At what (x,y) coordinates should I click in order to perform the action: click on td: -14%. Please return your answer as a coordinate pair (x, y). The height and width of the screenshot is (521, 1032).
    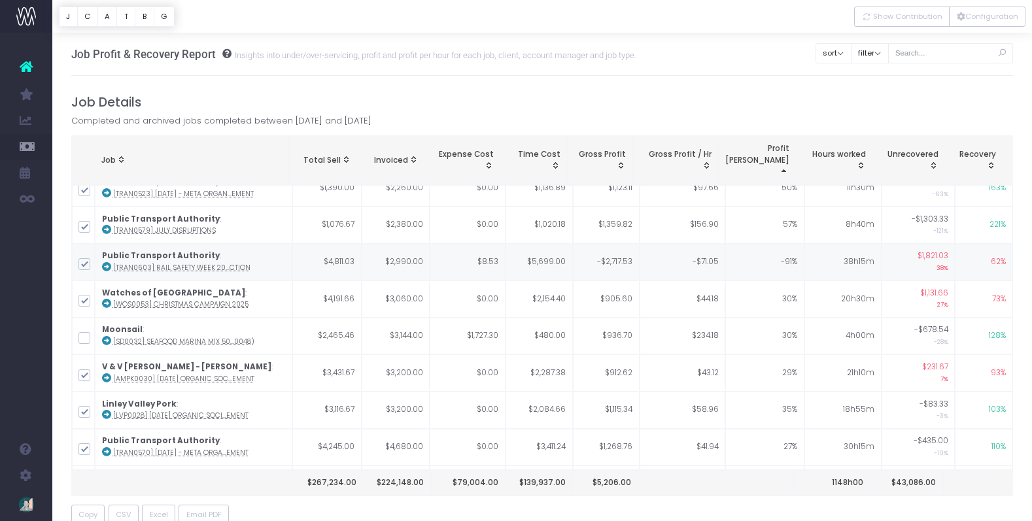
    Looking at the image, I should click on (765, 484).